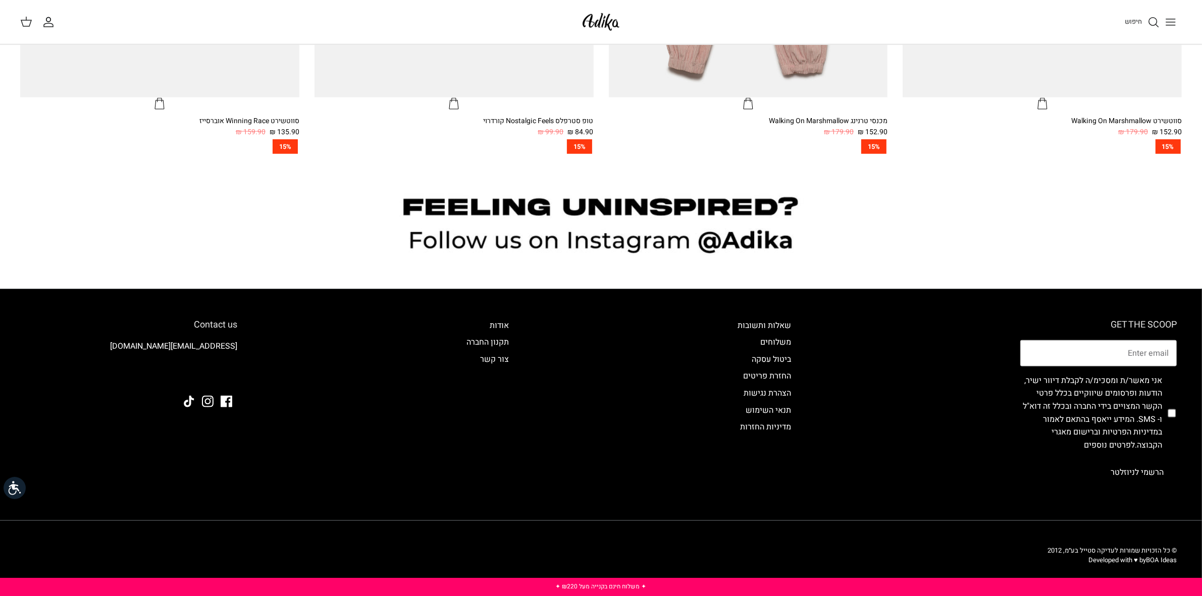 The height and width of the screenshot is (596, 1202). Describe the element at coordinates (601, 22) in the screenshot. I see `a: Adika IL` at that location.